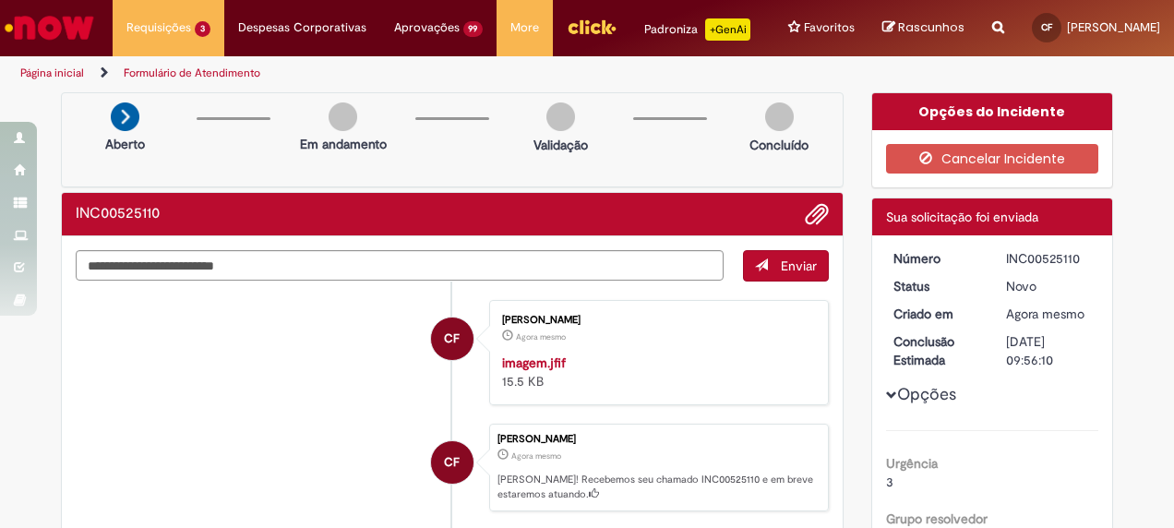 This screenshot has height=528, width=1174. What do you see at coordinates (117, 214) in the screenshot?
I see `h2: INC00525110 Histórico de tíquete` at bounding box center [117, 214].